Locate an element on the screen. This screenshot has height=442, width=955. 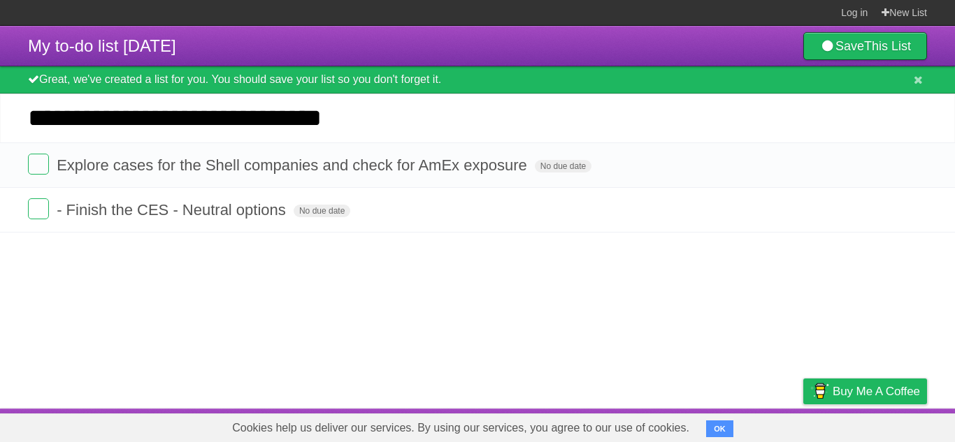
a: SaveThis List is located at coordinates (864, 46).